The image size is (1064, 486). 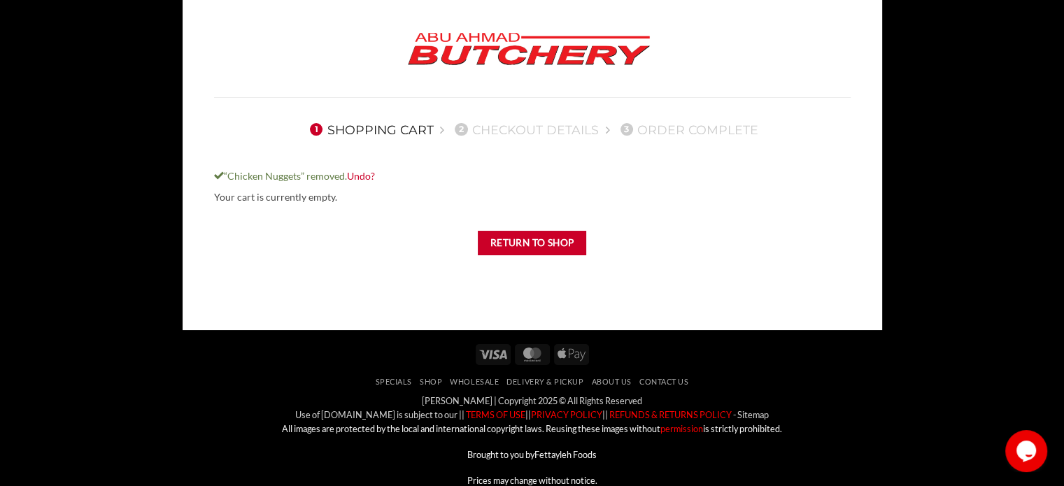 What do you see at coordinates (670, 415) in the screenshot?
I see `font: REFUNDS & RETURNS POLICY` at bounding box center [670, 415].